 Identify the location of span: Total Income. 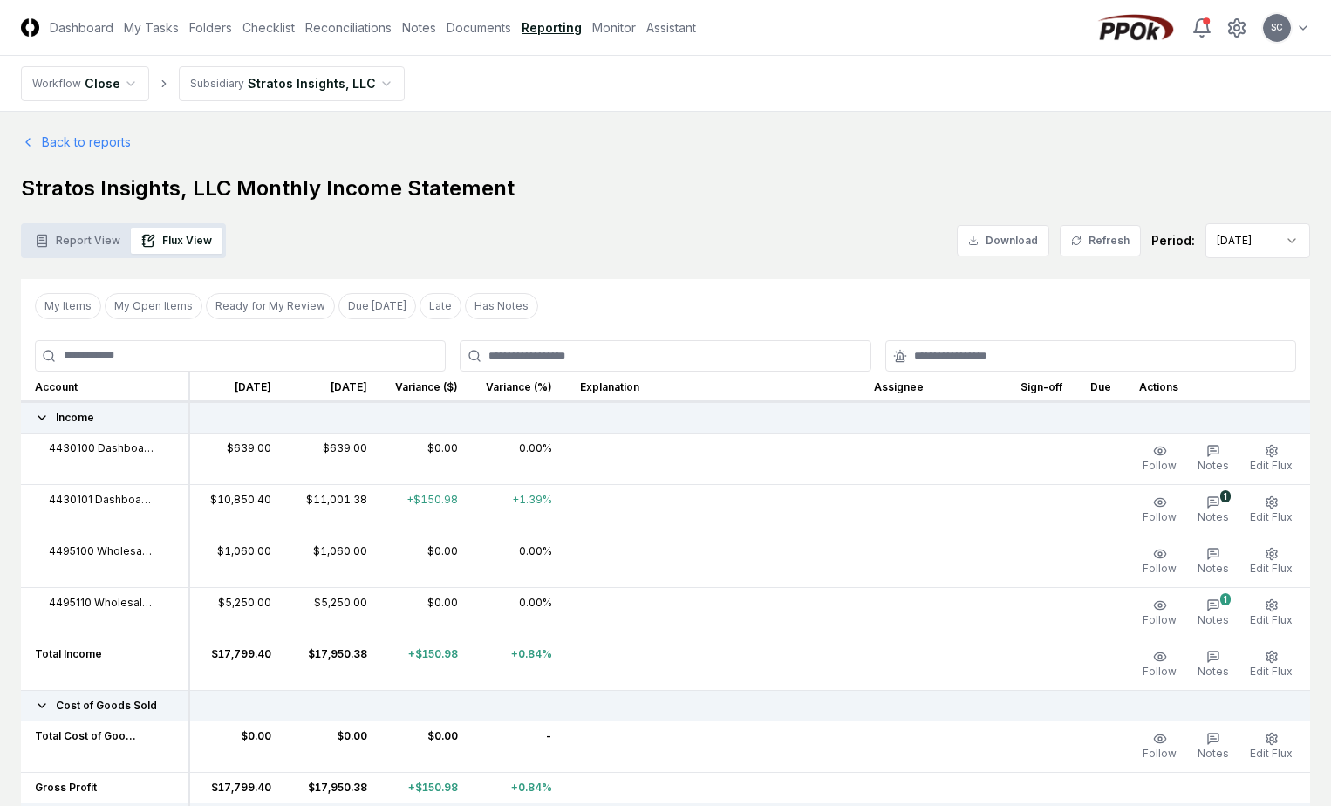
(68, 654).